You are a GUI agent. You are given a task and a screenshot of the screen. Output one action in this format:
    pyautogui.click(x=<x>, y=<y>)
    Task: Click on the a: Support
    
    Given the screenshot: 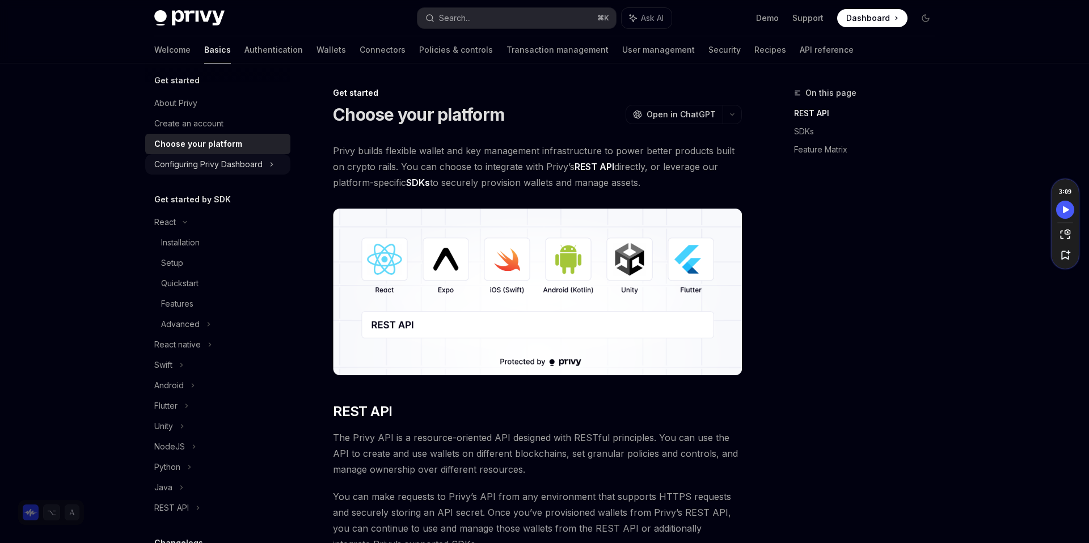 What is the action you would take?
    pyautogui.click(x=808, y=18)
    